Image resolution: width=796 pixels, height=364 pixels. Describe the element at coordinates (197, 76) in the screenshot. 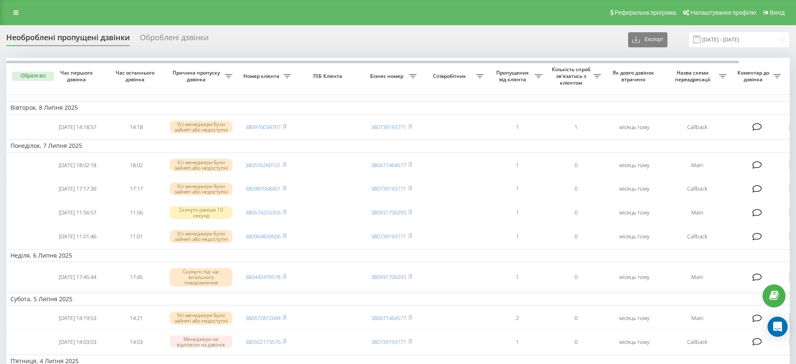

I see `span: Причина пропуску дзвінка` at that location.